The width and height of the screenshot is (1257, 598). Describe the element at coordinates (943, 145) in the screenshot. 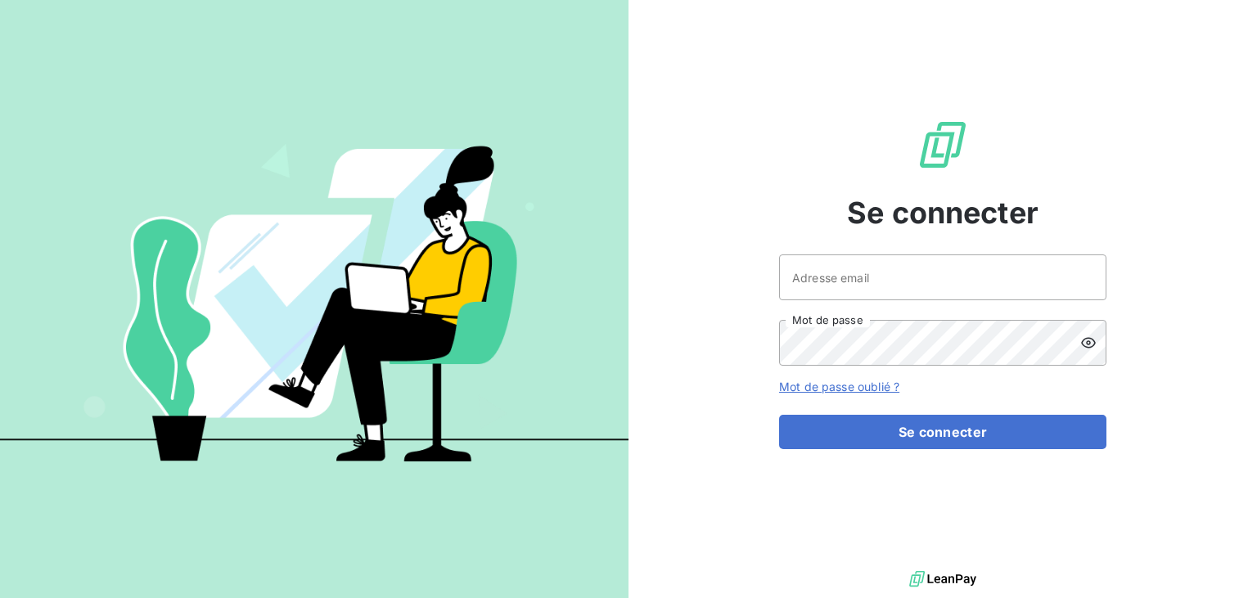

I see `img: Logo LeanPay` at that location.